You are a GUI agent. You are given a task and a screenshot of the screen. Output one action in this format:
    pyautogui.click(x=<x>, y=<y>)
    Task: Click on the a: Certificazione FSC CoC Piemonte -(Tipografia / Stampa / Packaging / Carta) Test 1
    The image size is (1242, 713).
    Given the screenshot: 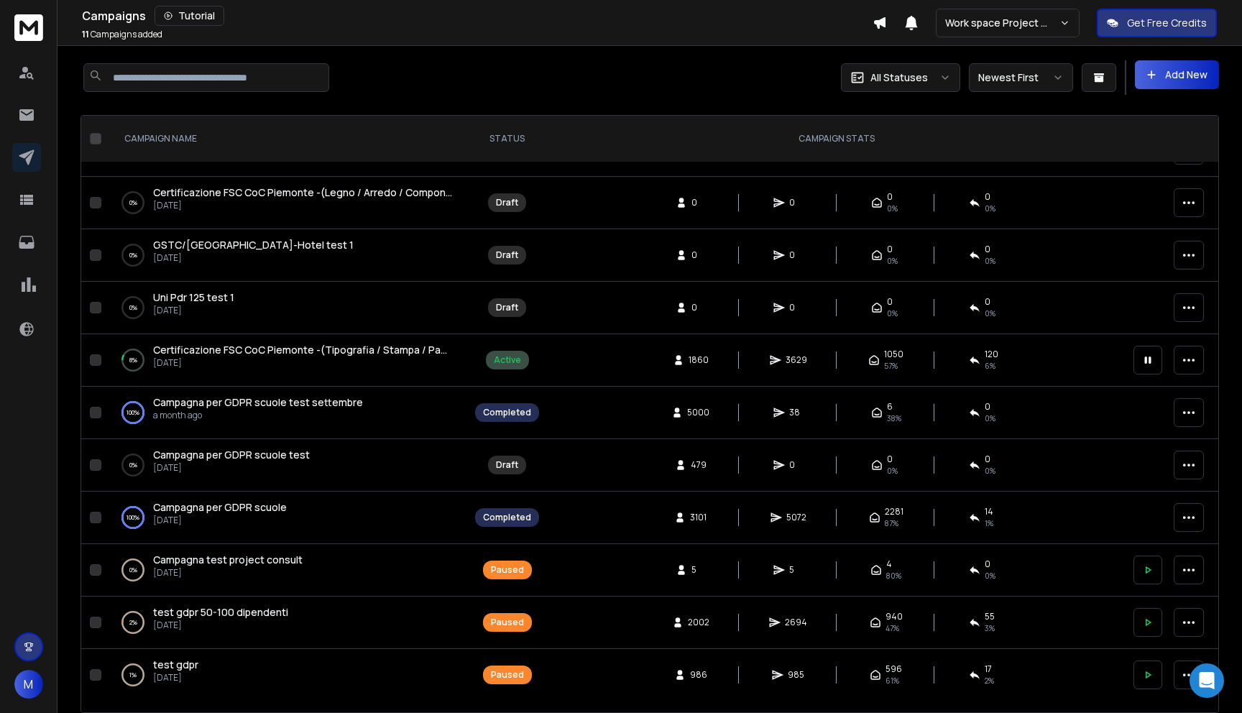 What is the action you would take?
    pyautogui.click(x=303, y=350)
    